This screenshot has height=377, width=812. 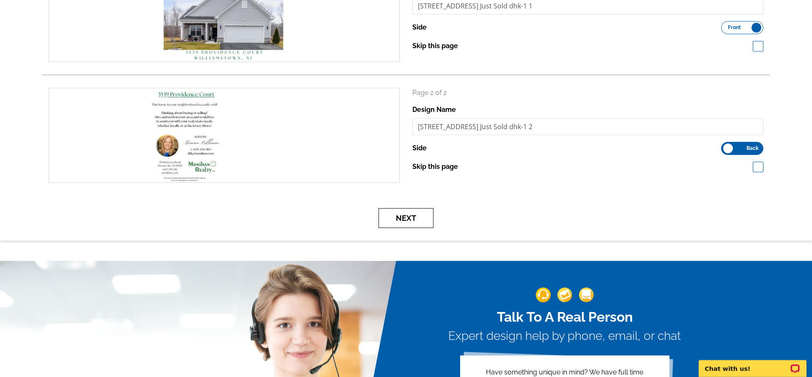 What do you see at coordinates (564, 317) in the screenshot?
I see `h2: Talk To A Real Person` at bounding box center [564, 317].